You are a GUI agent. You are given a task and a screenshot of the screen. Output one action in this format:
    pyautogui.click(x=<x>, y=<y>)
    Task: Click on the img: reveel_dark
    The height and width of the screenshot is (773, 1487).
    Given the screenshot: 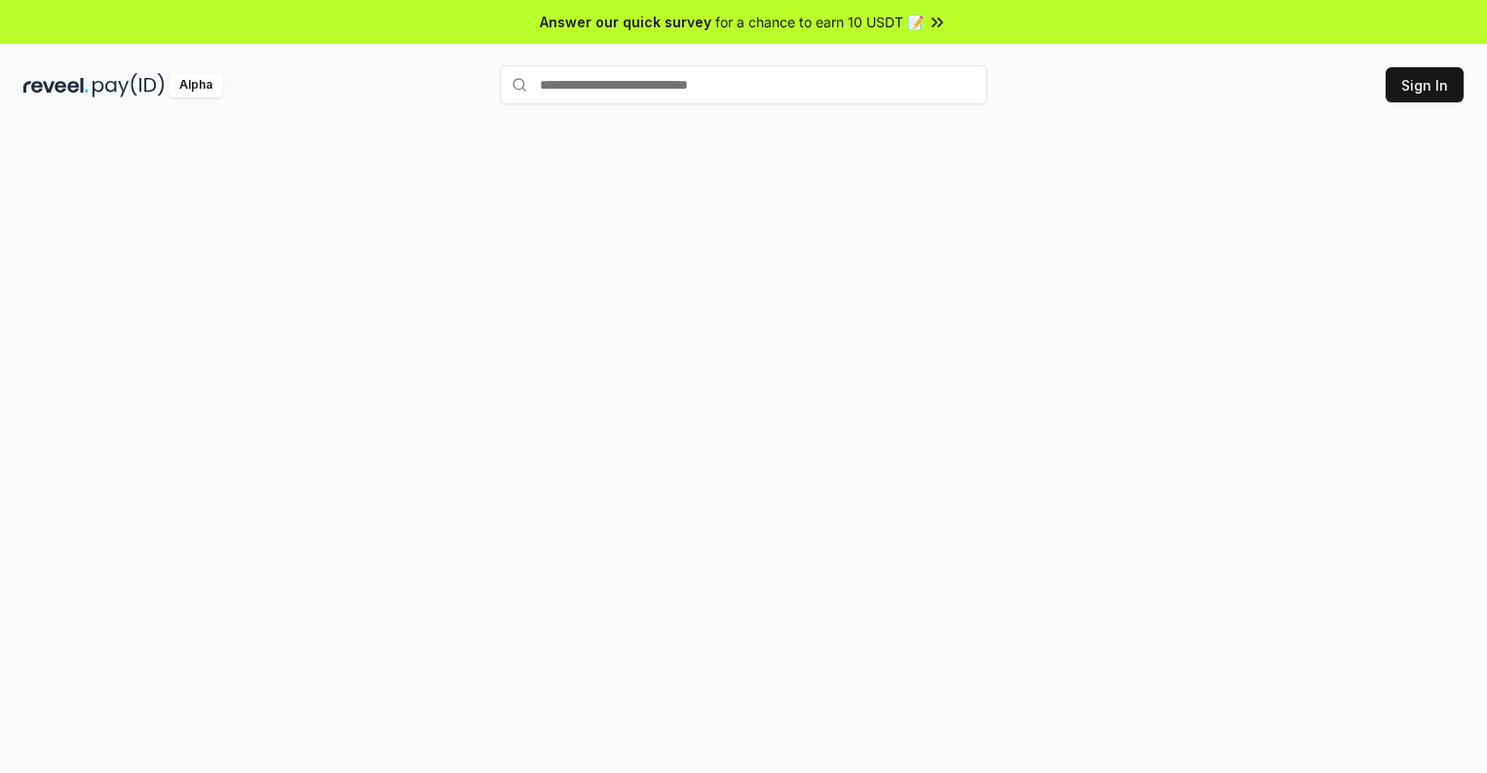 What is the action you would take?
    pyautogui.click(x=56, y=85)
    